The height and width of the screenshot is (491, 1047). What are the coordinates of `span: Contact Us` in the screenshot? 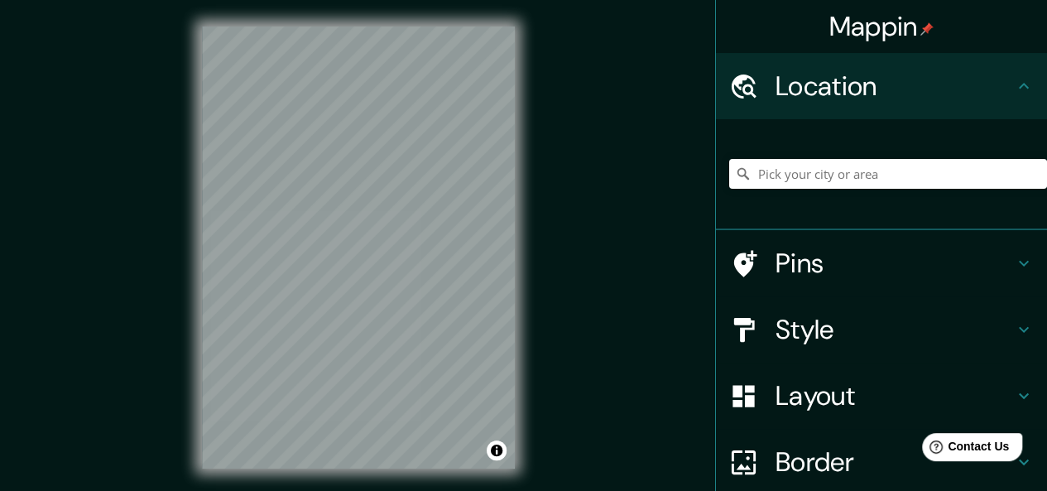 It's located at (79, 20).